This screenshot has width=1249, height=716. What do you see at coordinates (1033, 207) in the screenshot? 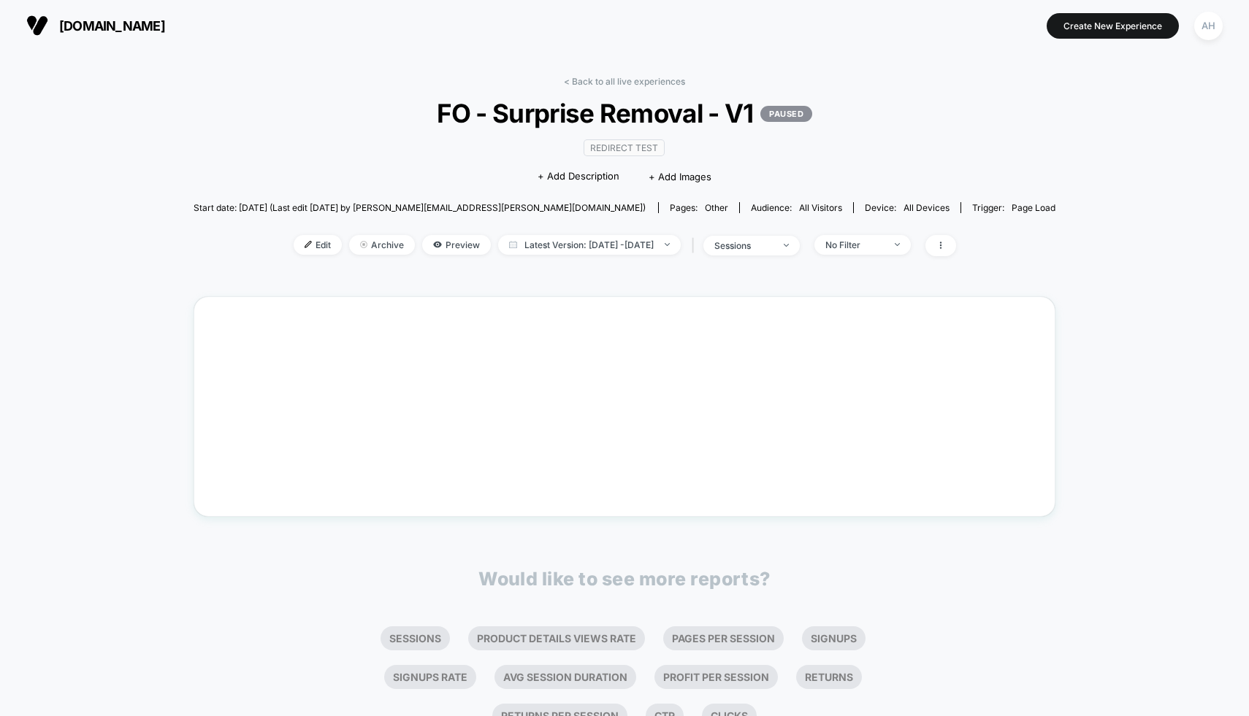
I see `span: Page Load` at bounding box center [1033, 207].